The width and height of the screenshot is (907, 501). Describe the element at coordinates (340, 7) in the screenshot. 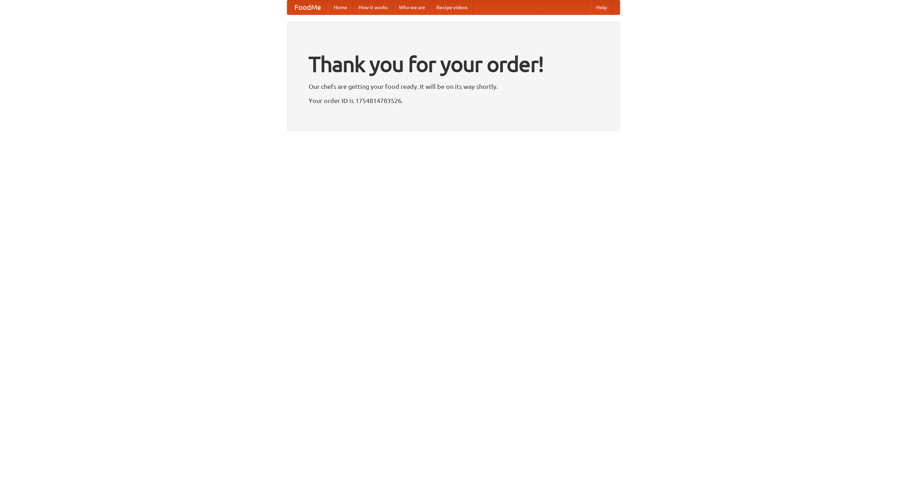

I see `a: Home` at that location.